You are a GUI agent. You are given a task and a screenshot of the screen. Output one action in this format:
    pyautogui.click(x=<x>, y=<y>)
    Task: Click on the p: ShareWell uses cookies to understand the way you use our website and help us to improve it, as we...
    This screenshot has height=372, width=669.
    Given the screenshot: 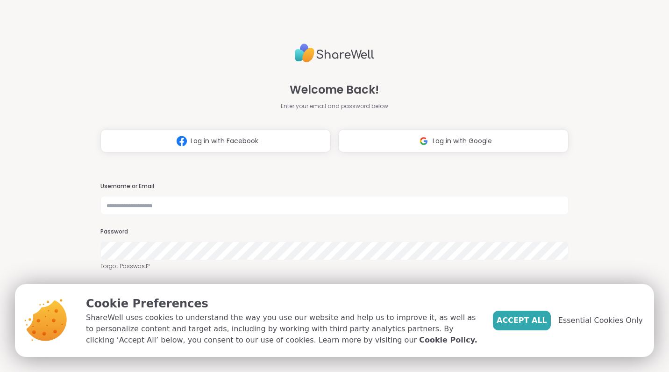 What is the action you would take?
    pyautogui.click(x=282, y=329)
    